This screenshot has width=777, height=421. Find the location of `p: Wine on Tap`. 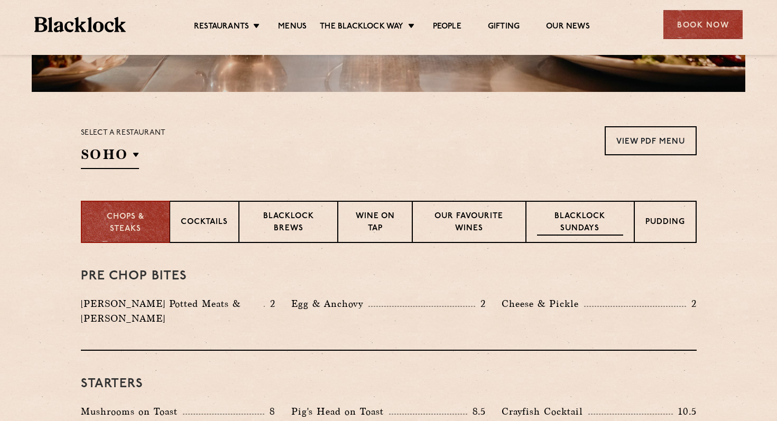

p: Wine on Tap is located at coordinates (375, 223).